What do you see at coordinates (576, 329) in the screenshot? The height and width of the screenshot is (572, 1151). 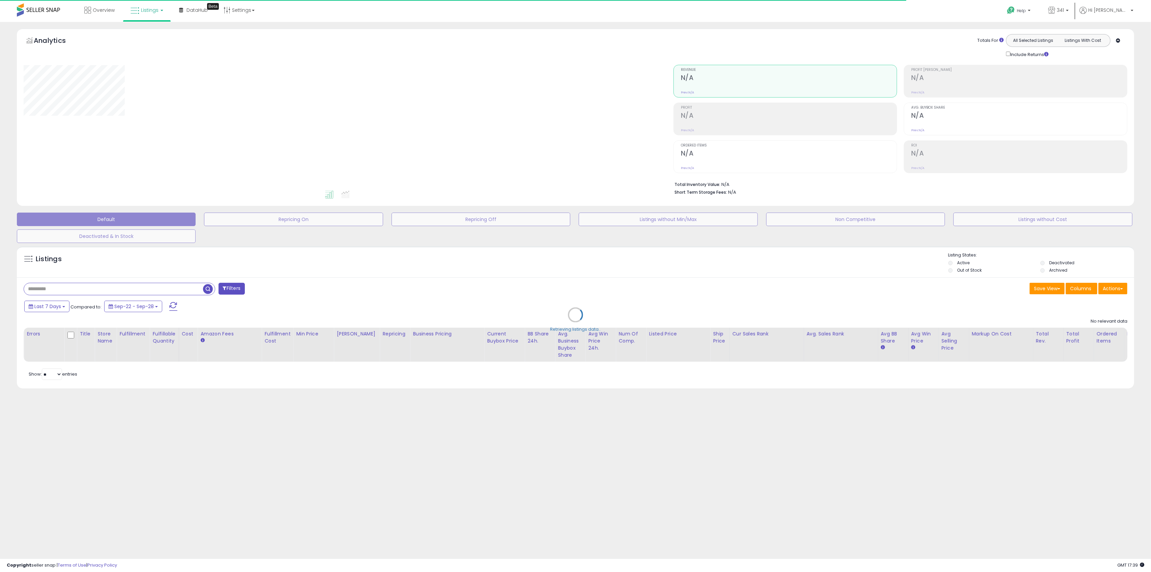 I see `div: Retrieving listings data..` at bounding box center [576, 329].